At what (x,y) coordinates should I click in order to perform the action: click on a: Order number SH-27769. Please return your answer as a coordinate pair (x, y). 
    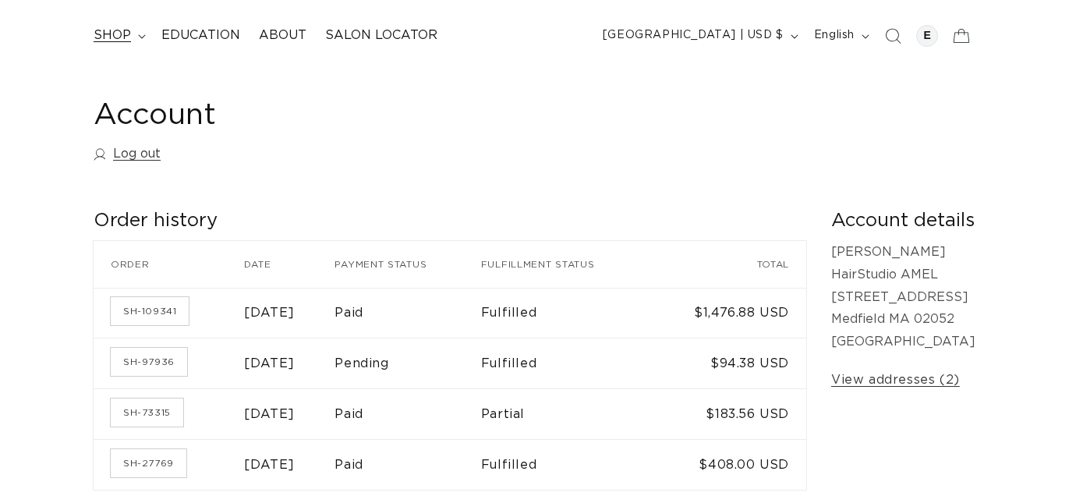
    Looking at the image, I should click on (148, 463).